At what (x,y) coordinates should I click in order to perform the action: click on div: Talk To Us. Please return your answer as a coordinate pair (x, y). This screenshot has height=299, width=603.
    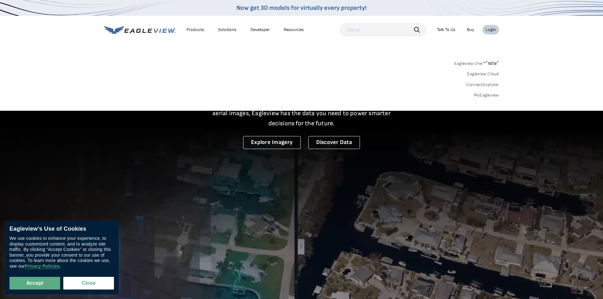
    Looking at the image, I should click on (446, 30).